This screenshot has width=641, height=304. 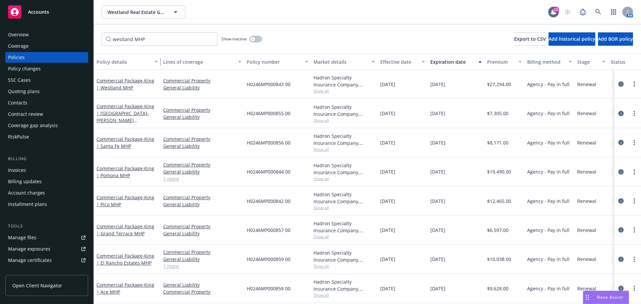 I want to click on button: Effective date, so click(x=402, y=62).